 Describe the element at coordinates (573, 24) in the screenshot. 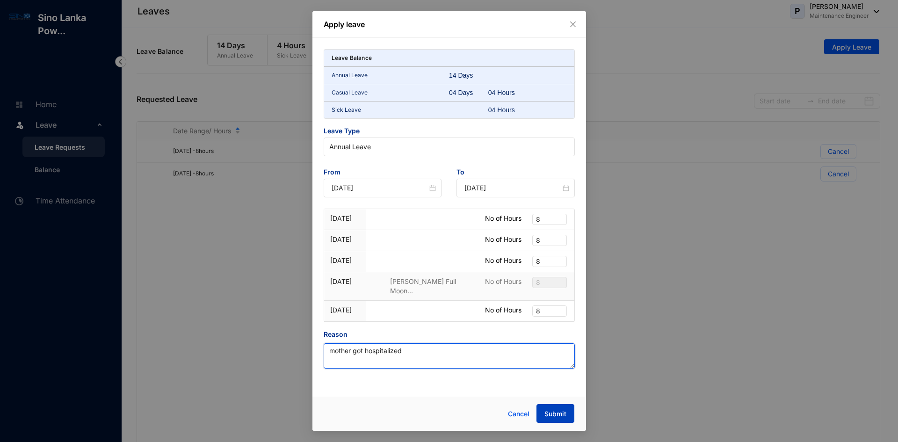

I see `button: Close` at that location.